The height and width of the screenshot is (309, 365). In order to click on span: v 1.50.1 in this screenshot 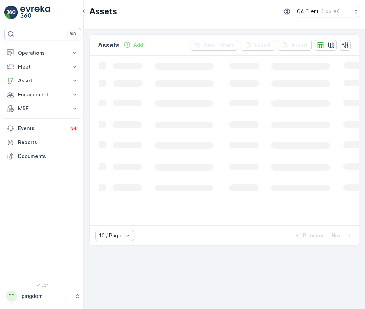, I will do `click(42, 285)`.